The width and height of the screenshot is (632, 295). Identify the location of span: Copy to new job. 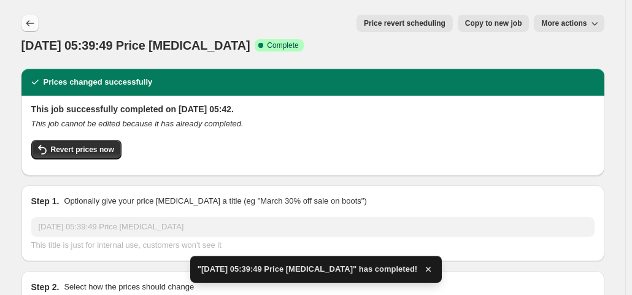
(493, 23).